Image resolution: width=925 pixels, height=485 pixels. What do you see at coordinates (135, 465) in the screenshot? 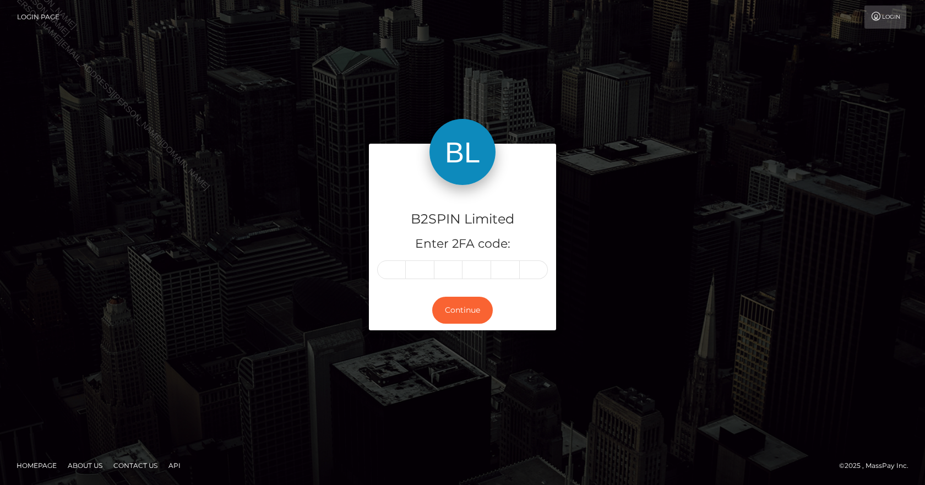
I see `a: Contact Us` at bounding box center [135, 465].